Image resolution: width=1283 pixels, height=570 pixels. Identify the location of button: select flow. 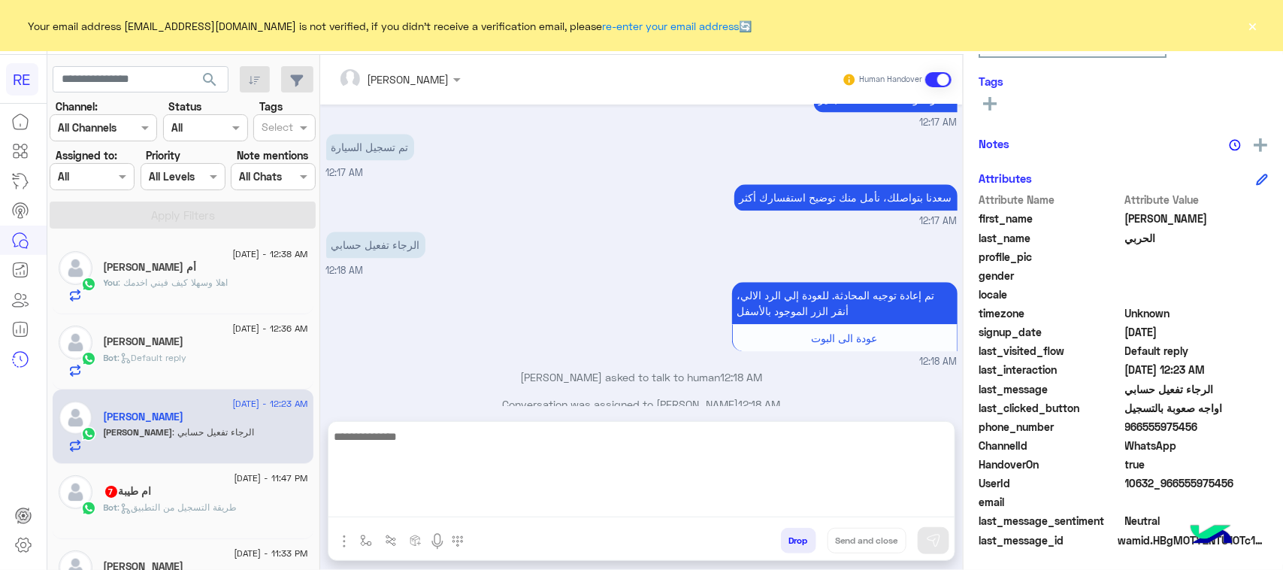
(366, 540).